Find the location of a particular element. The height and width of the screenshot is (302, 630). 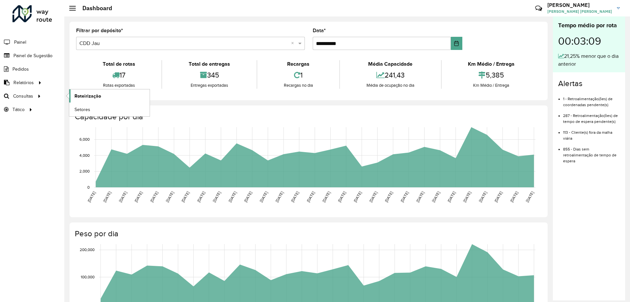

div: Média de ocupação no dia is located at coordinates (390, 85).